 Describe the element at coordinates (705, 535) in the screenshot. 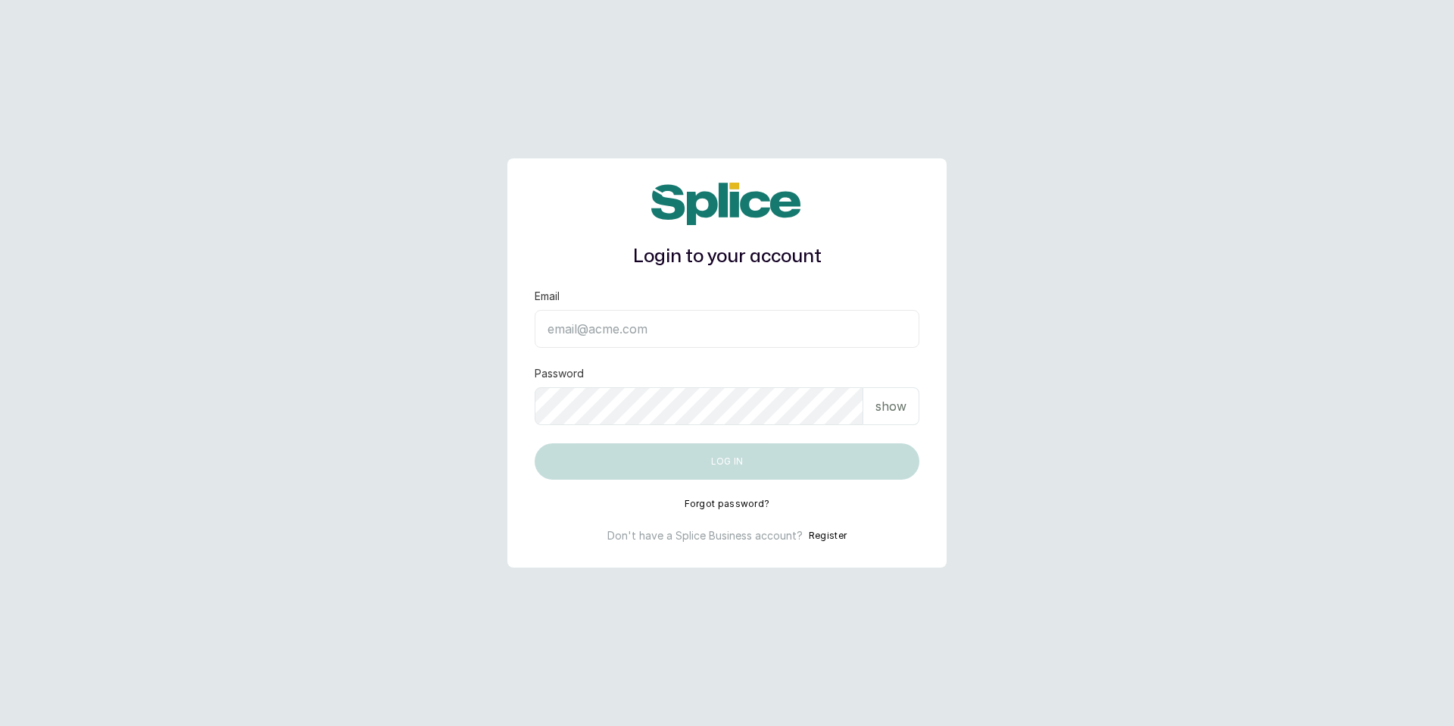

I see `p: Don't have a Splice Business account?` at that location.